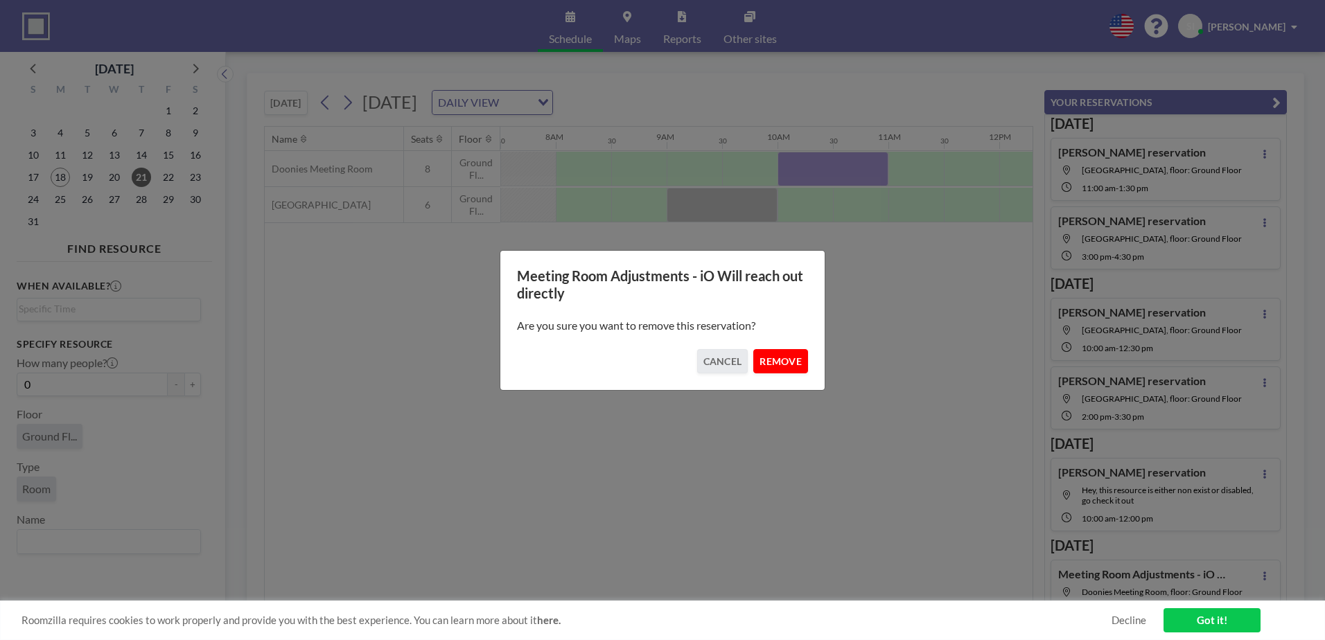 The height and width of the screenshot is (640, 1325). Describe the element at coordinates (663, 326) in the screenshot. I see `p: Are you sure you want to remove this reservation?` at that location.